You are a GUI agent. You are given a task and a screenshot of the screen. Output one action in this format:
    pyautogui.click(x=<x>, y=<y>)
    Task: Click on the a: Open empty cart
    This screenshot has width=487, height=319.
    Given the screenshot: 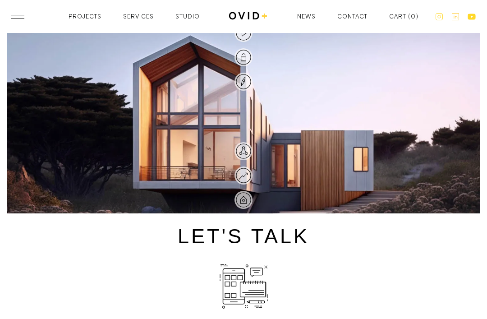 What is the action you would take?
    pyautogui.click(x=404, y=16)
    